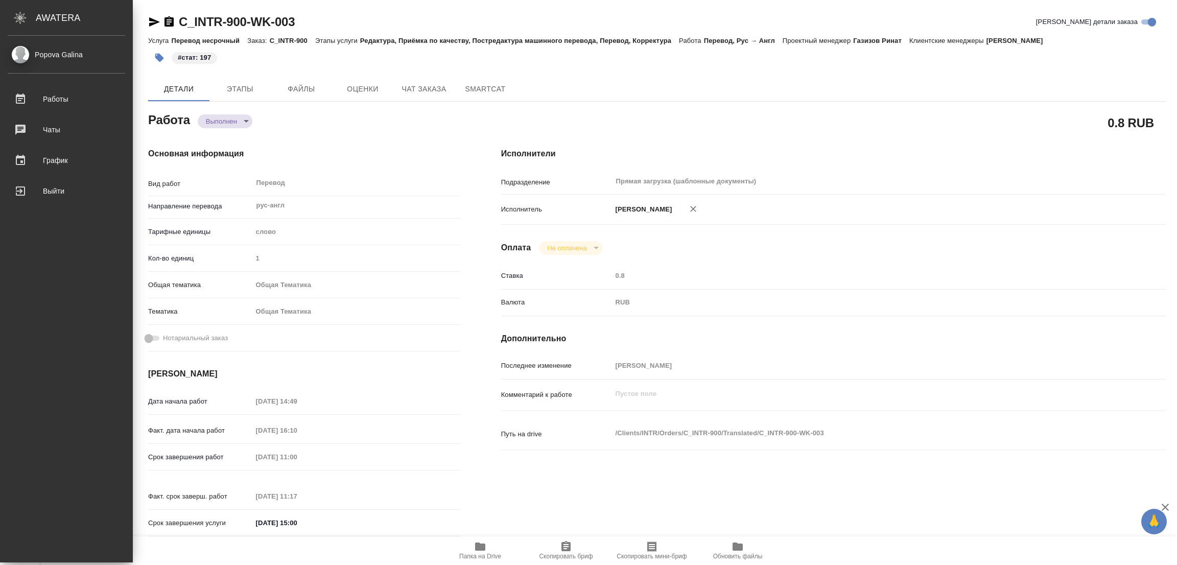 Image resolution: width=1177 pixels, height=565 pixels. I want to click on span: Оценки, so click(363, 89).